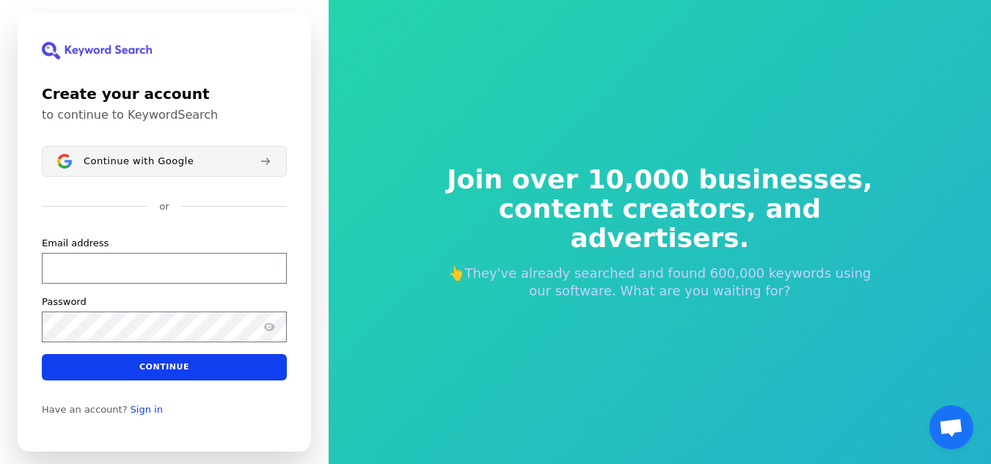 The height and width of the screenshot is (464, 991). I want to click on button: Sign in with GoogleContinue with Google, so click(164, 161).